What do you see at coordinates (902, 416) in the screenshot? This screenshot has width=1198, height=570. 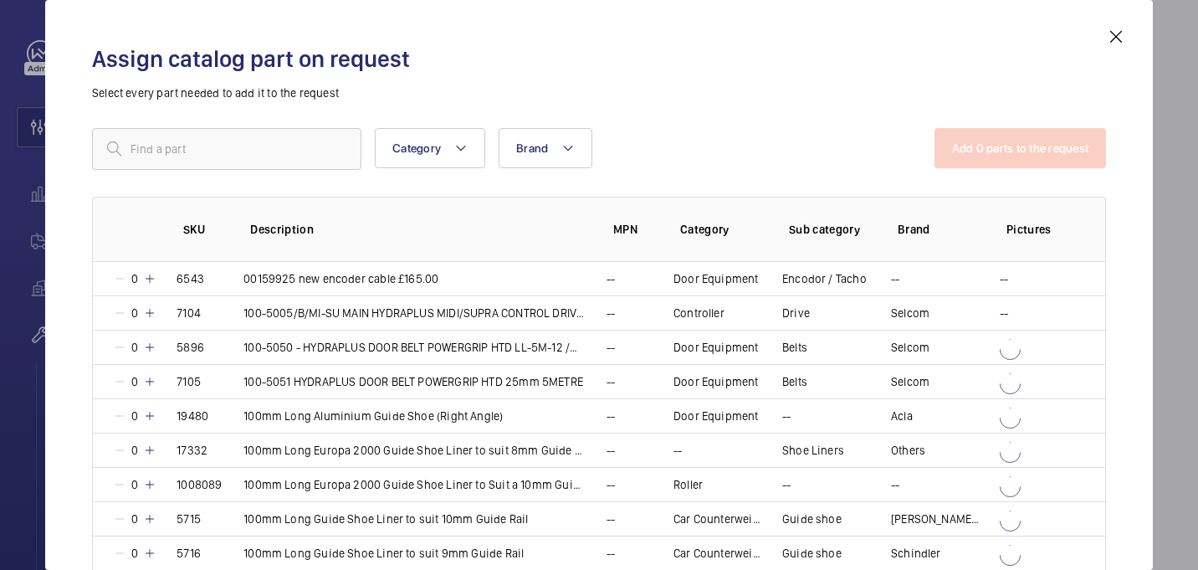 I see `p: Acla` at bounding box center [902, 416].